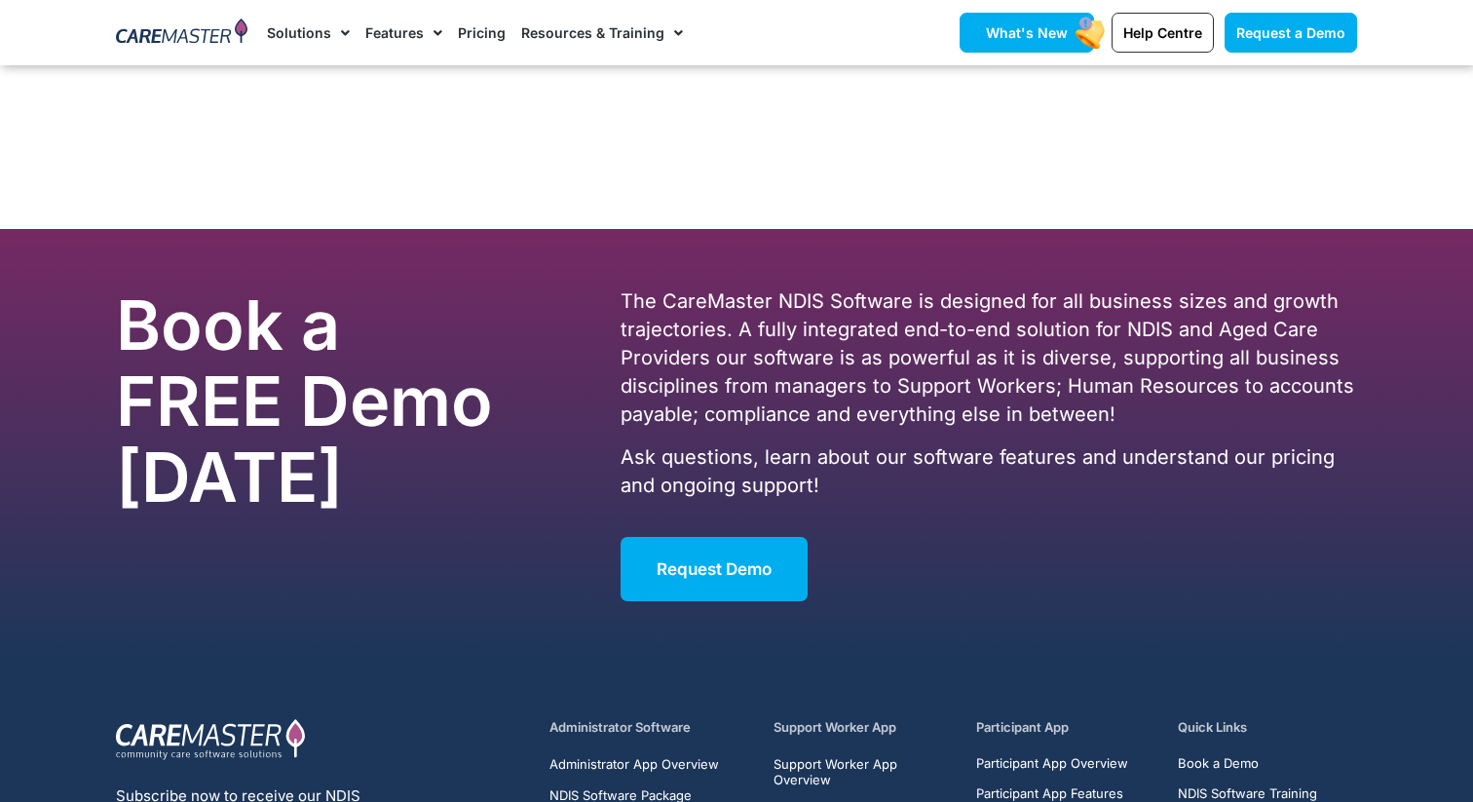 The width and height of the screenshot is (1473, 802). I want to click on a: What's New, so click(1027, 32).